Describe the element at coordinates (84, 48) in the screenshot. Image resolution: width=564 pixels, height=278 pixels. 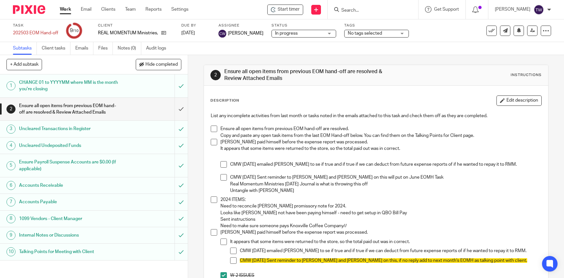
I see `a: Emails` at that location.